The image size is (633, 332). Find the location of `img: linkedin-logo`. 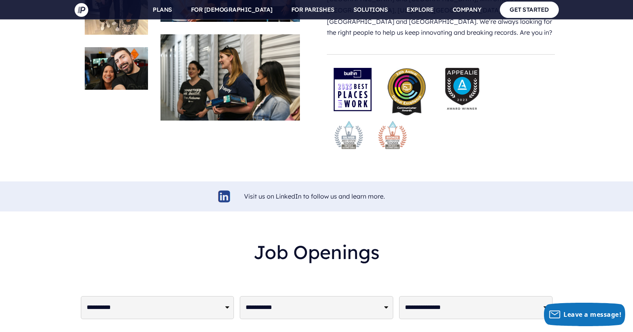

img: linkedin-logo is located at coordinates (224, 196).